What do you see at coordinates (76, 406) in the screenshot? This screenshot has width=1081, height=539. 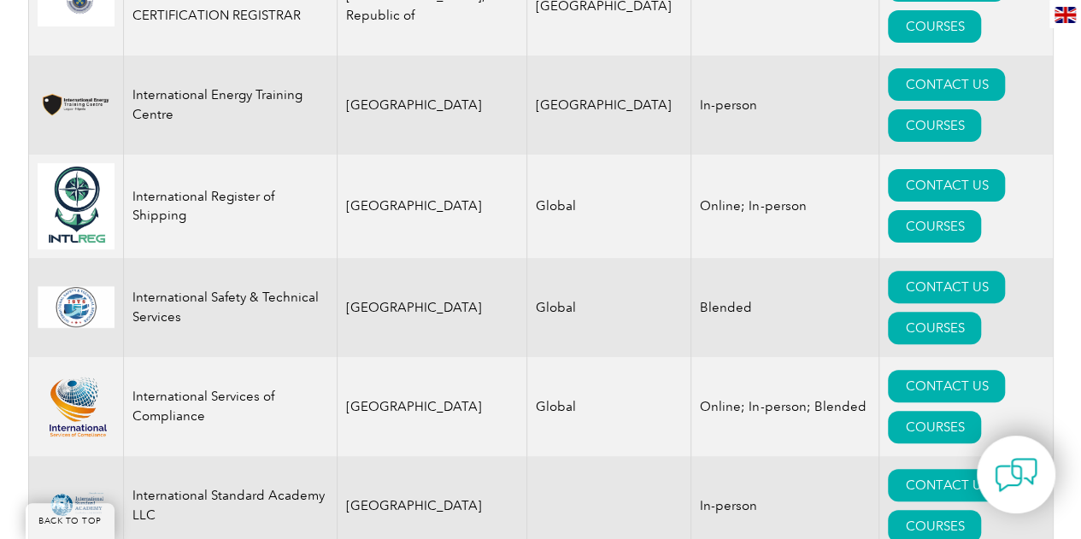 I see `img: 6b4695af-5fa9-ee11-be37-00224893a058-logo.png` at bounding box center [76, 406].